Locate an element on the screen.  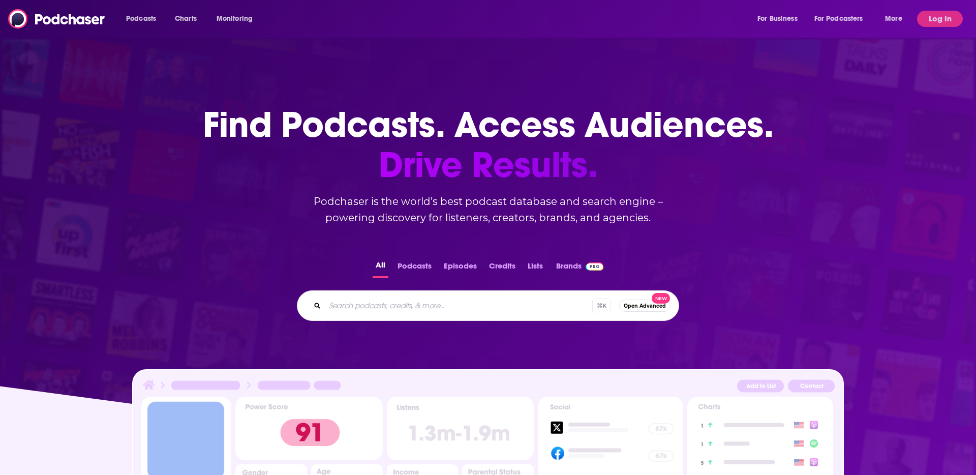
span: Drive Results. is located at coordinates (488, 165).